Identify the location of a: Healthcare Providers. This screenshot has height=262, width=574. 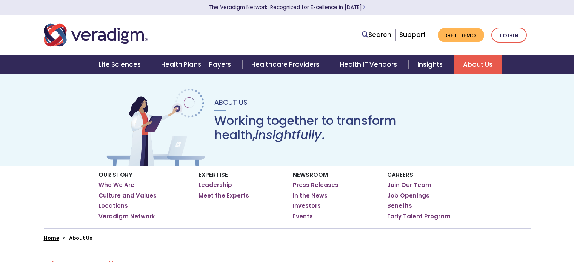
(287, 65).